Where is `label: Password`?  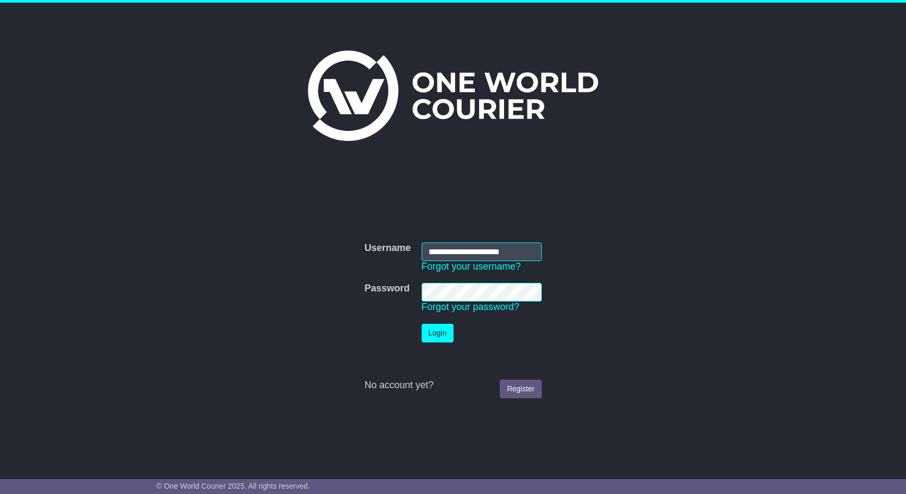 label: Password is located at coordinates (387, 289).